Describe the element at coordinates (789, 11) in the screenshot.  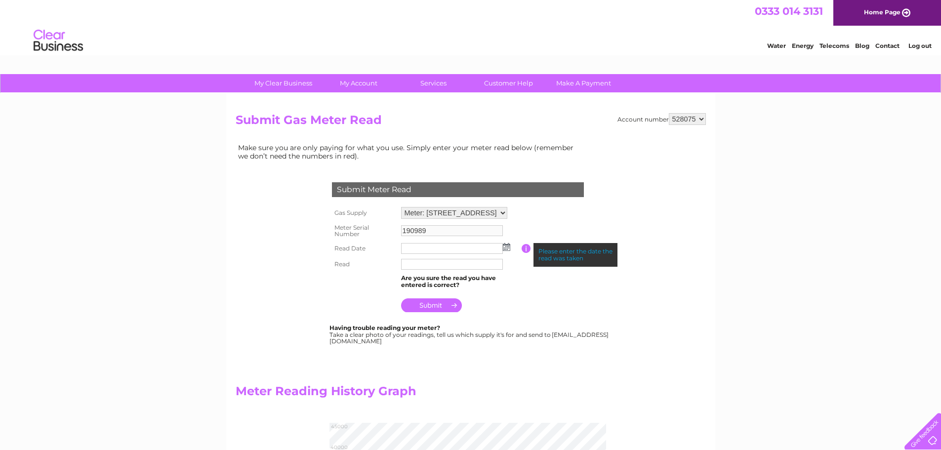
I see `a: 0333 014 3131` at that location.